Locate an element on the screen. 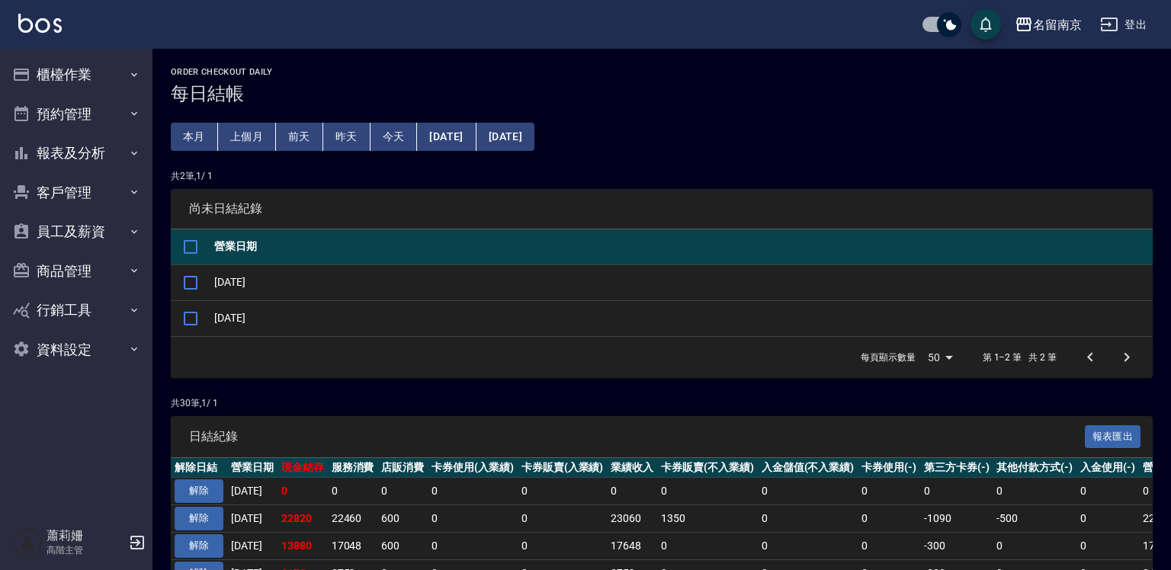  th: 卡券販賣(入業績) is located at coordinates (563, 468).